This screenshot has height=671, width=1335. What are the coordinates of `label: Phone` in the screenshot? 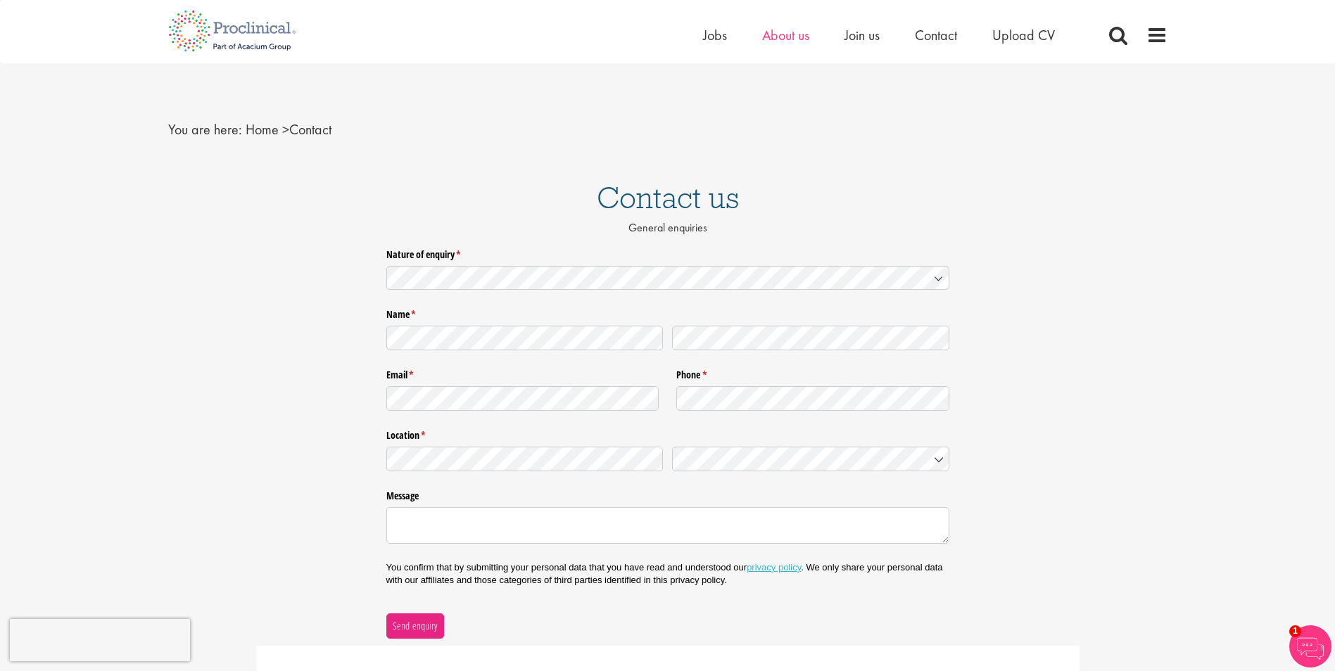 It's located at (813, 373).